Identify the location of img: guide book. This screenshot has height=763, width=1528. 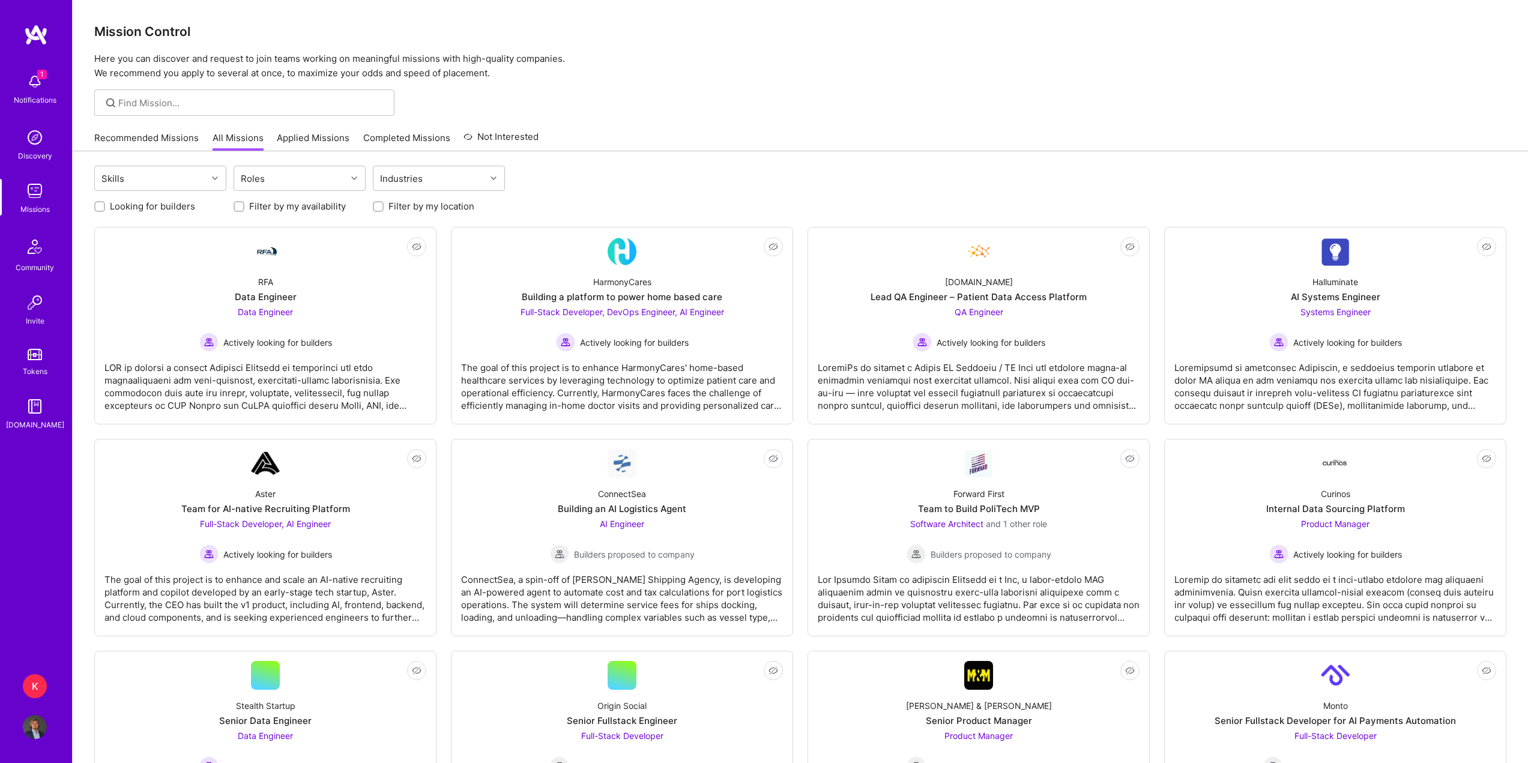
(35, 406).